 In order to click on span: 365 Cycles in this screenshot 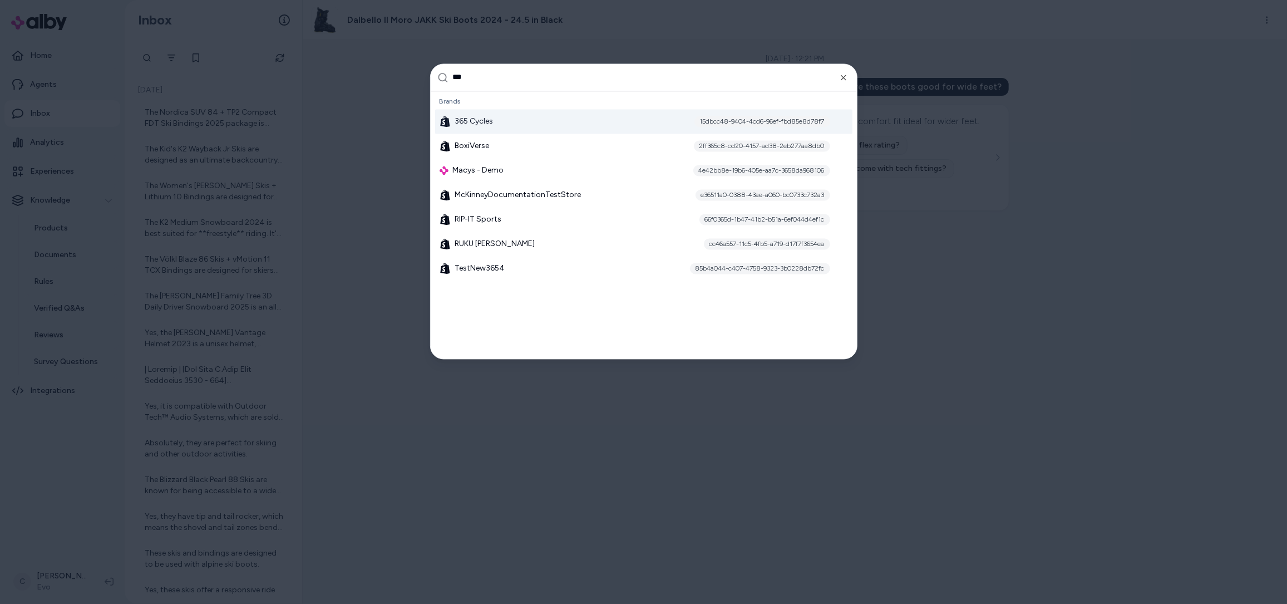, I will do `click(474, 121)`.